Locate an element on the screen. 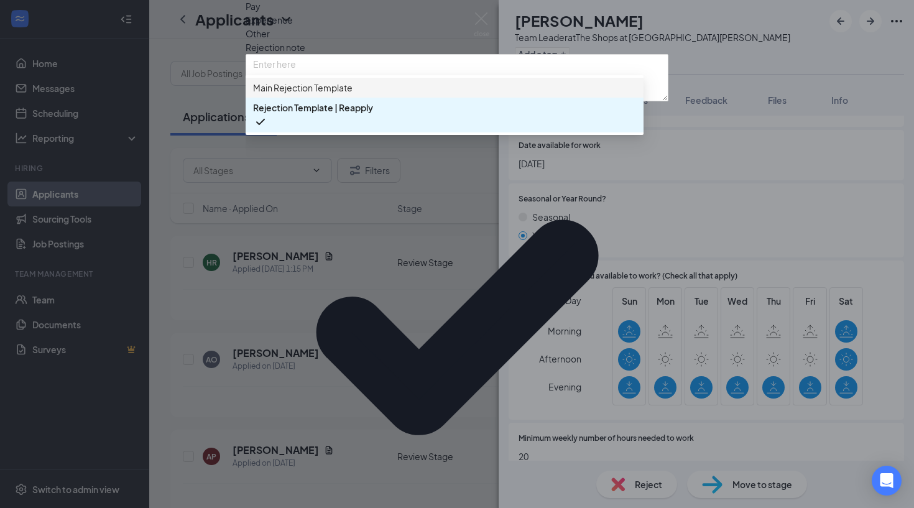 This screenshot has height=508, width=914. span: Other is located at coordinates (257, 34).